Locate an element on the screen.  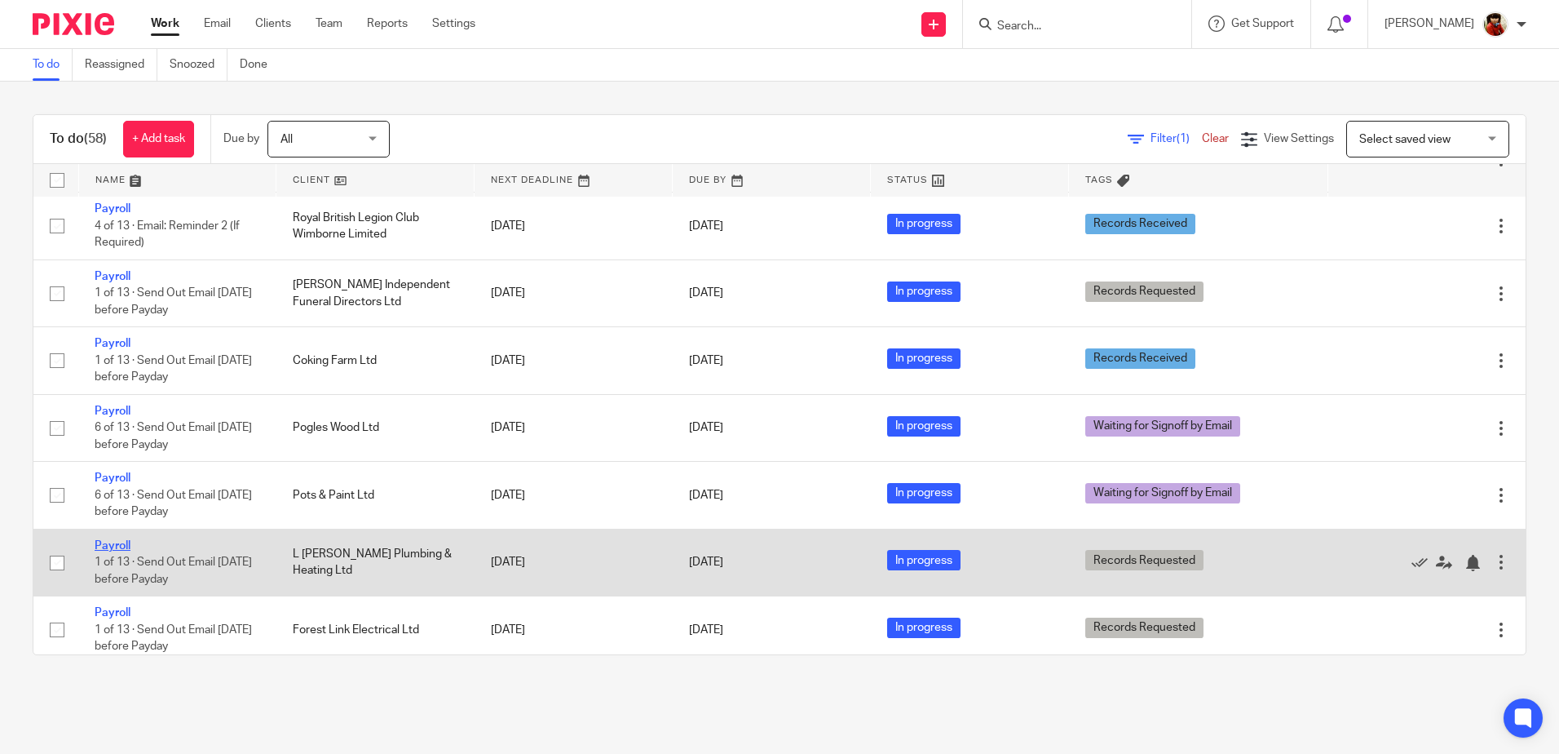
span: 4 of 13 · Email: Reminder 2 (If Required) is located at coordinates (167, 234).